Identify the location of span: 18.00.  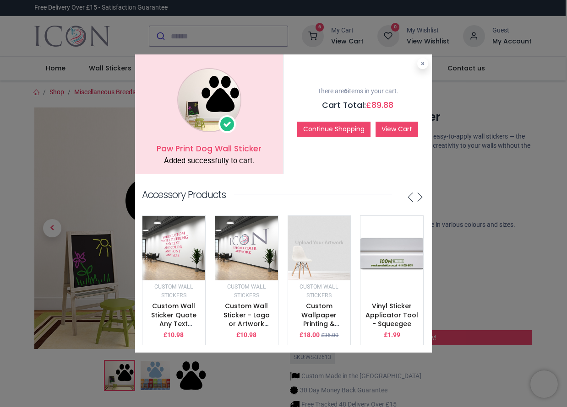
(311, 335).